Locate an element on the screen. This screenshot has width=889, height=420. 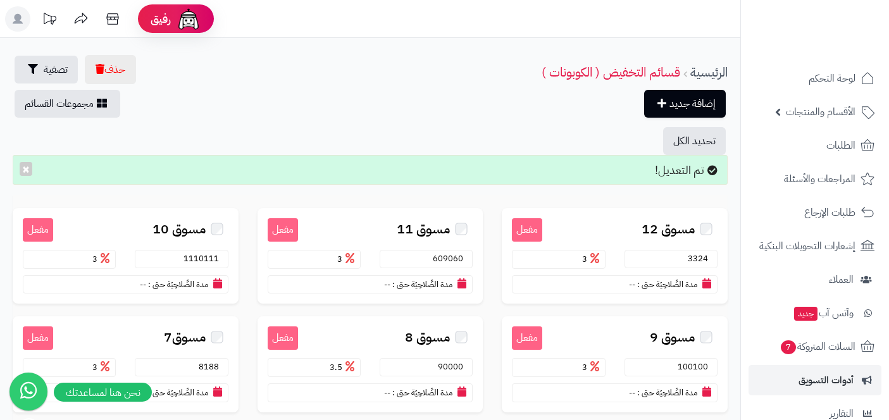
span: مسوق 10 is located at coordinates (179, 229).